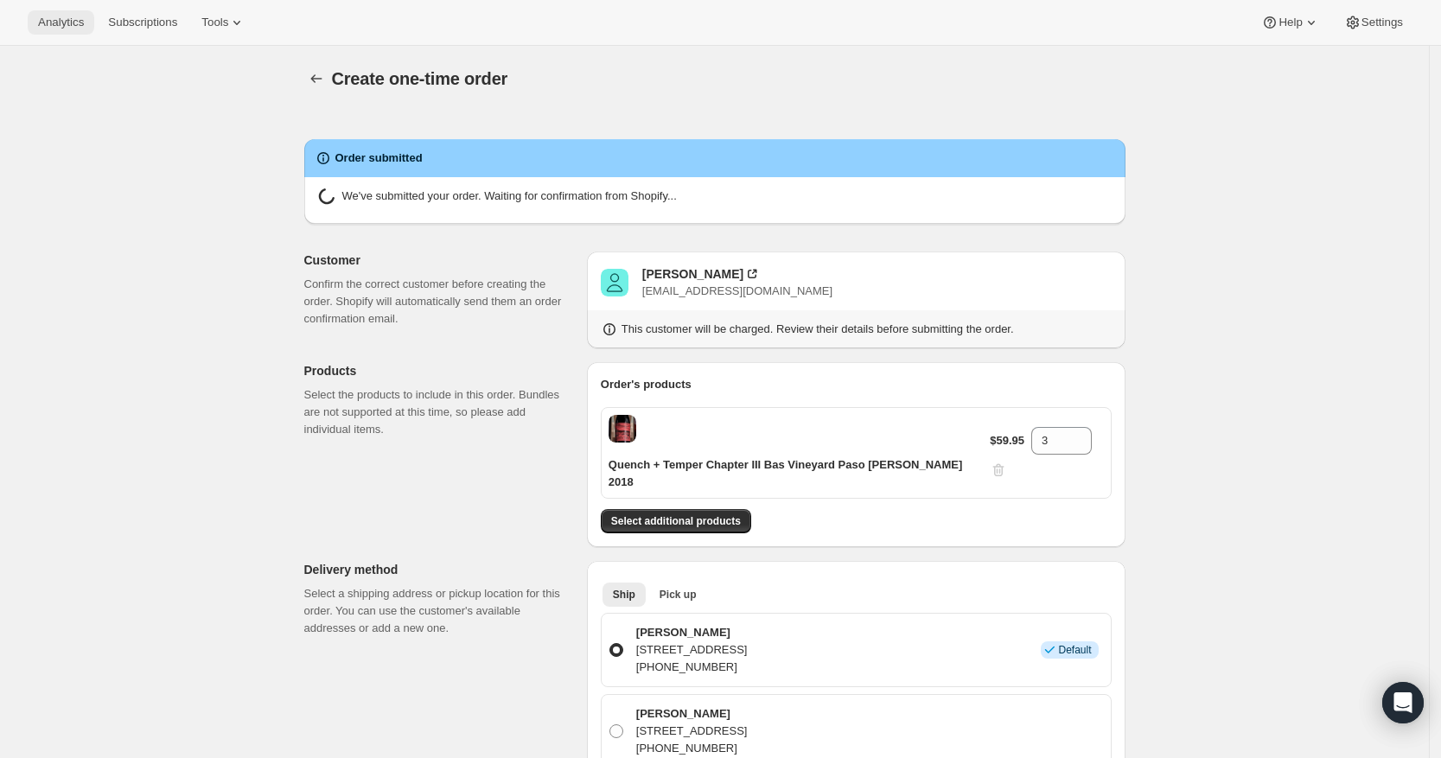  I want to click on span: Help, so click(1290, 22).